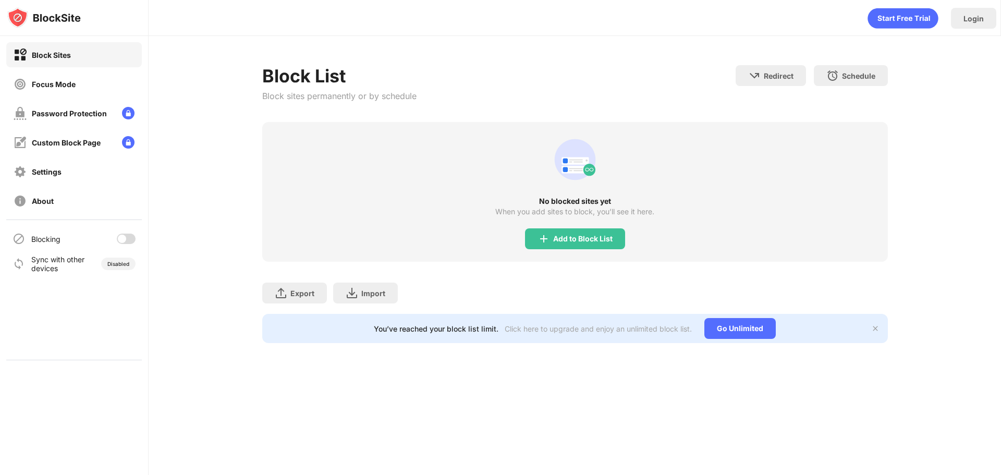 This screenshot has height=475, width=1001. Describe the element at coordinates (303, 293) in the screenshot. I see `div: Export` at that location.